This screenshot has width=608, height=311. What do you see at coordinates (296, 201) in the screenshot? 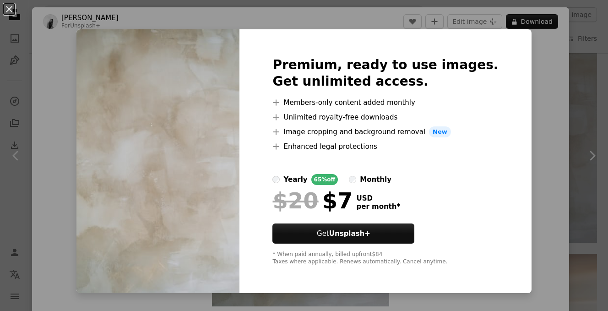
I see `span: $20` at bounding box center [296, 201].